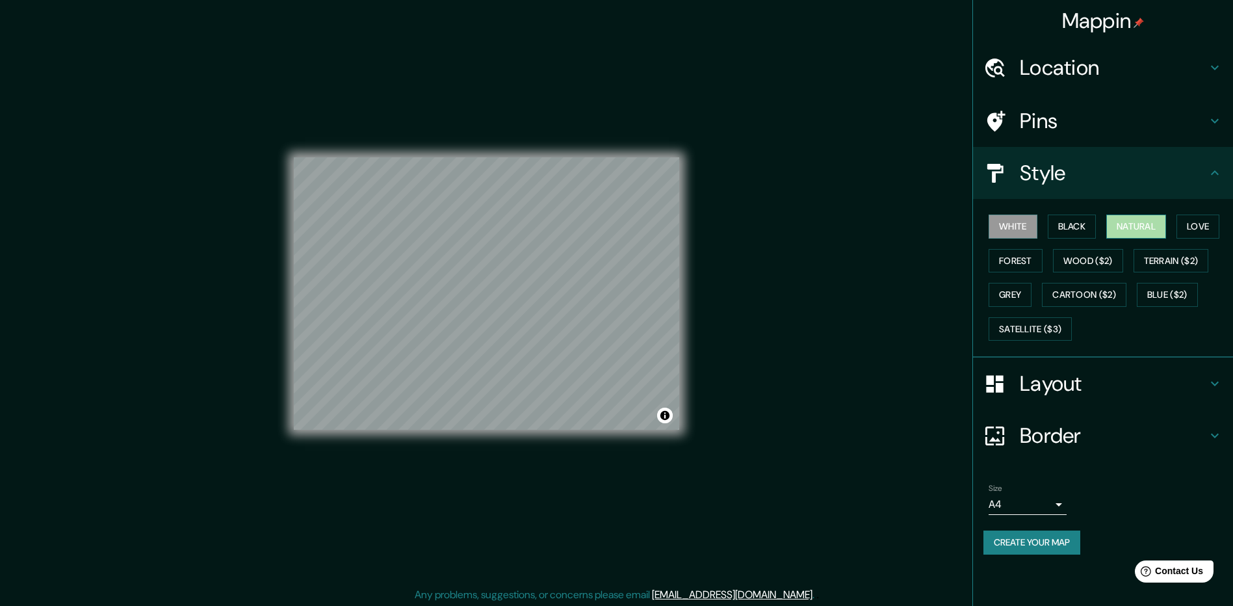 Image resolution: width=1233 pixels, height=606 pixels. I want to click on div: A4, so click(1027, 504).